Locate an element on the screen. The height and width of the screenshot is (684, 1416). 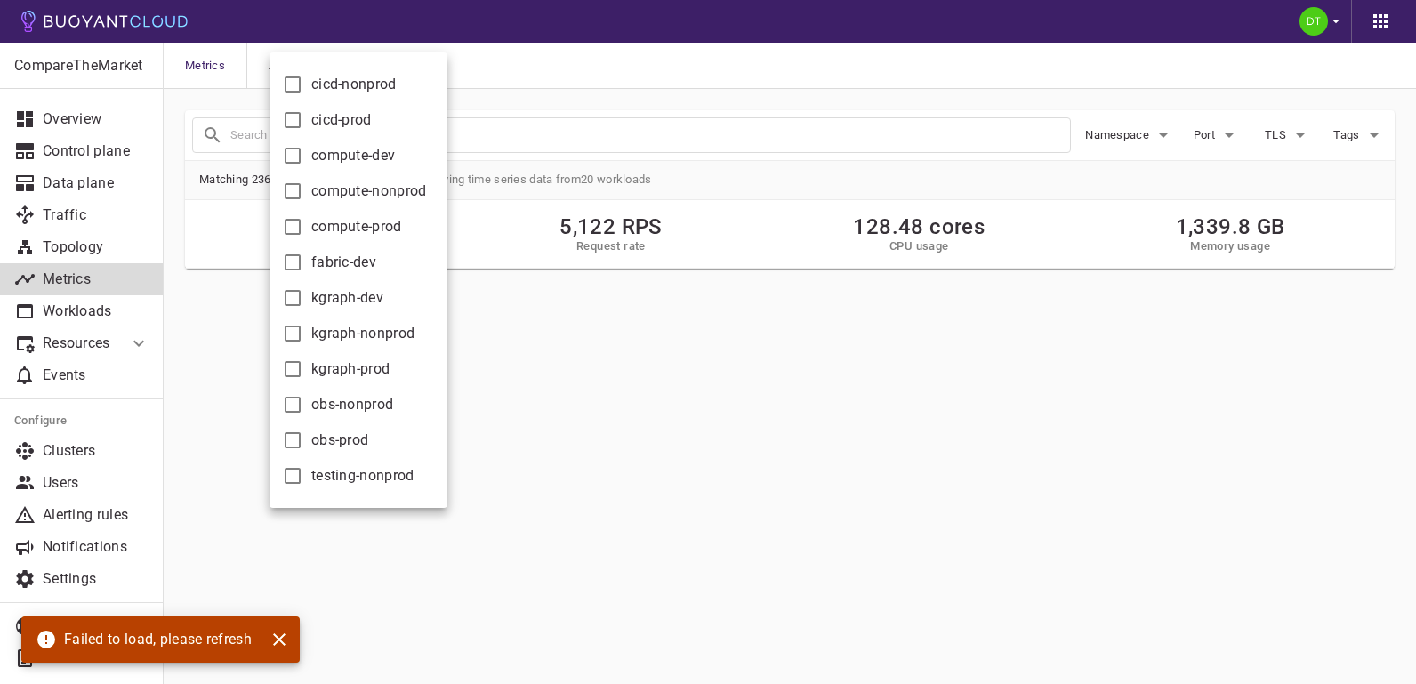
span: obs-nonprod is located at coordinates (352, 405).